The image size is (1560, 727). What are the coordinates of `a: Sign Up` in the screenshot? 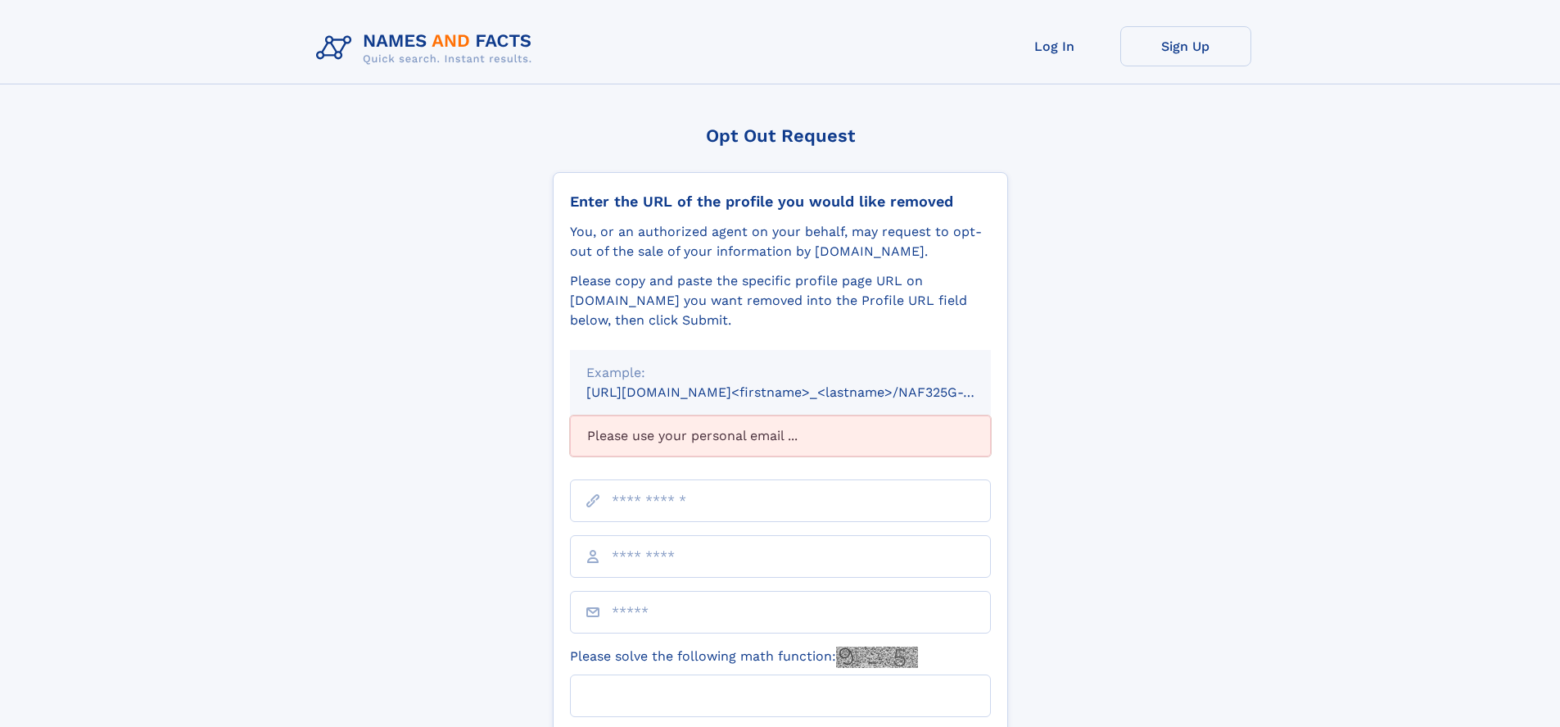 It's located at (1186, 46).